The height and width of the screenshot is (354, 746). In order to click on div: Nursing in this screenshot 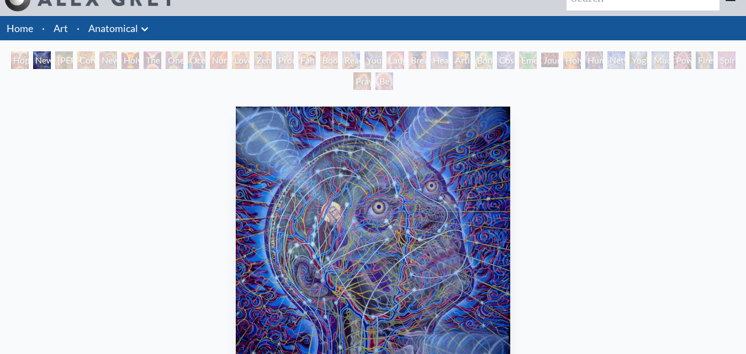, I will do `click(219, 60)`.